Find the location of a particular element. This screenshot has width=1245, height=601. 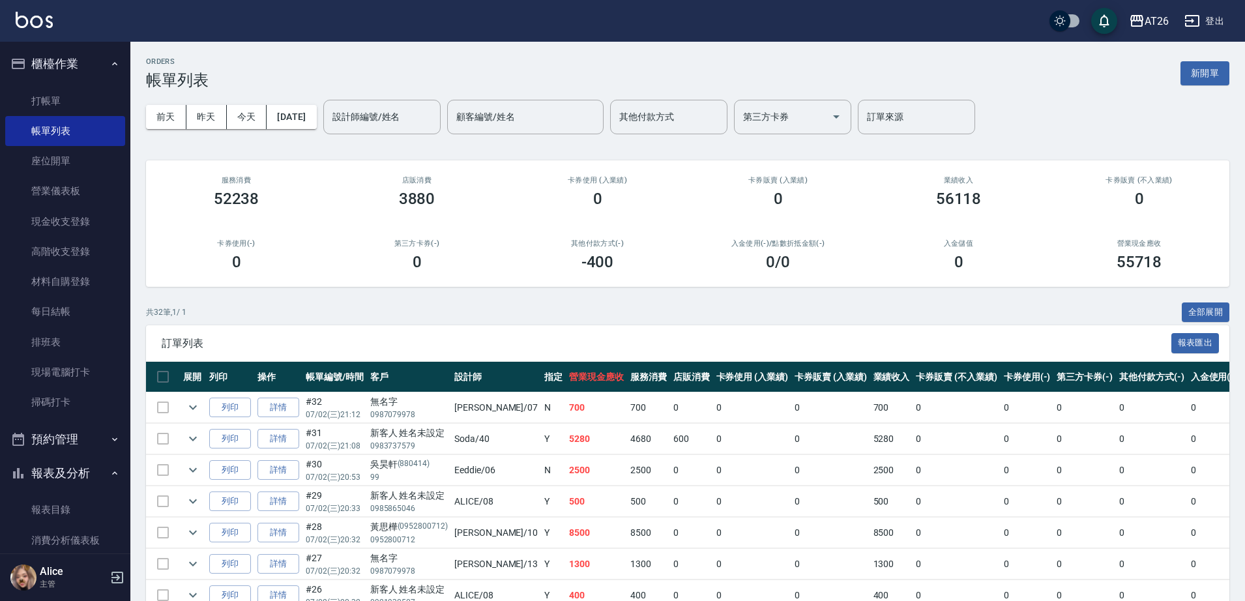

a: 打帳單 is located at coordinates (65, 101).